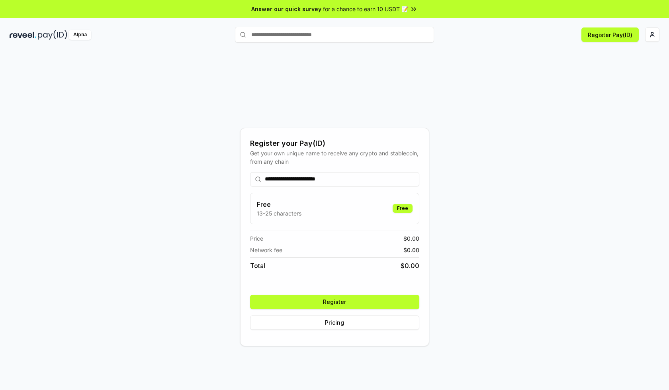 The image size is (669, 390). I want to click on button: Pricing, so click(334, 322).